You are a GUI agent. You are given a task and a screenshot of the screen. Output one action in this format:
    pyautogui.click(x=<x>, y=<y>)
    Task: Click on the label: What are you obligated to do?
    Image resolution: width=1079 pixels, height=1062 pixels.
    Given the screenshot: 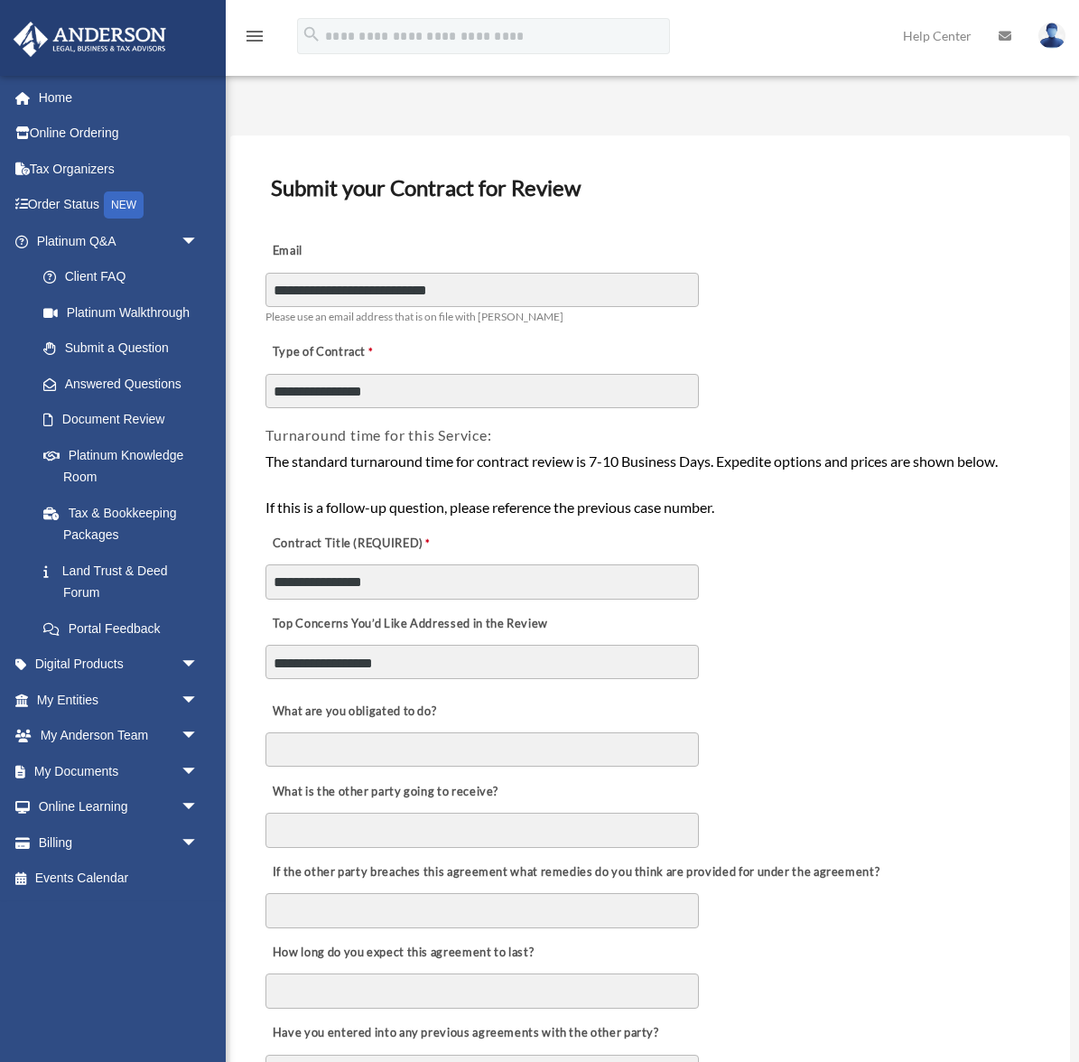 What is the action you would take?
    pyautogui.click(x=356, y=712)
    